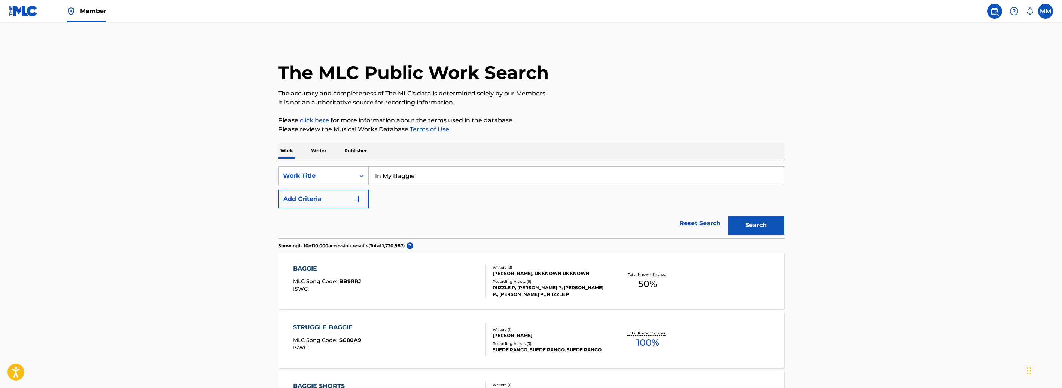 The width and height of the screenshot is (1062, 388). What do you see at coordinates (317, 176) in the screenshot?
I see `div: Work Title` at bounding box center [317, 176].